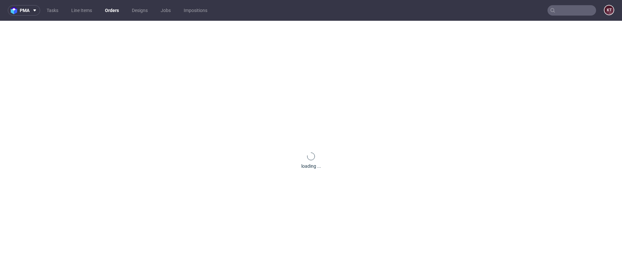 The width and height of the screenshot is (622, 280). What do you see at coordinates (195, 10) in the screenshot?
I see `a: Impositions` at bounding box center [195, 10].